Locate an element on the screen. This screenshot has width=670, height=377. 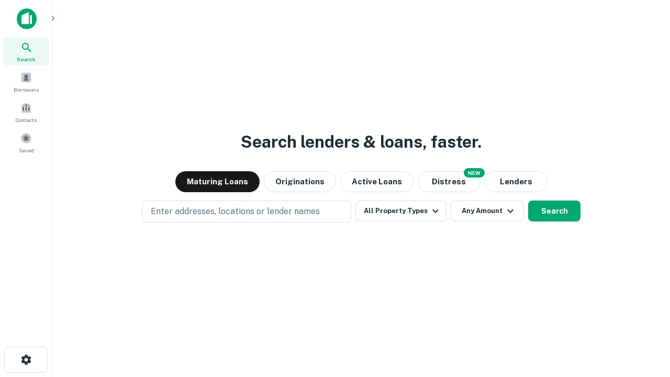
button: Lenders is located at coordinates (516, 182).